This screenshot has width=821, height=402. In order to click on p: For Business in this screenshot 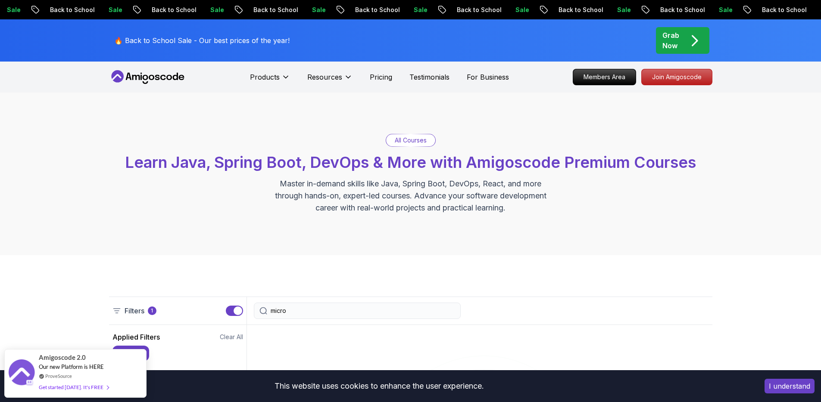, I will do `click(488, 77)`.